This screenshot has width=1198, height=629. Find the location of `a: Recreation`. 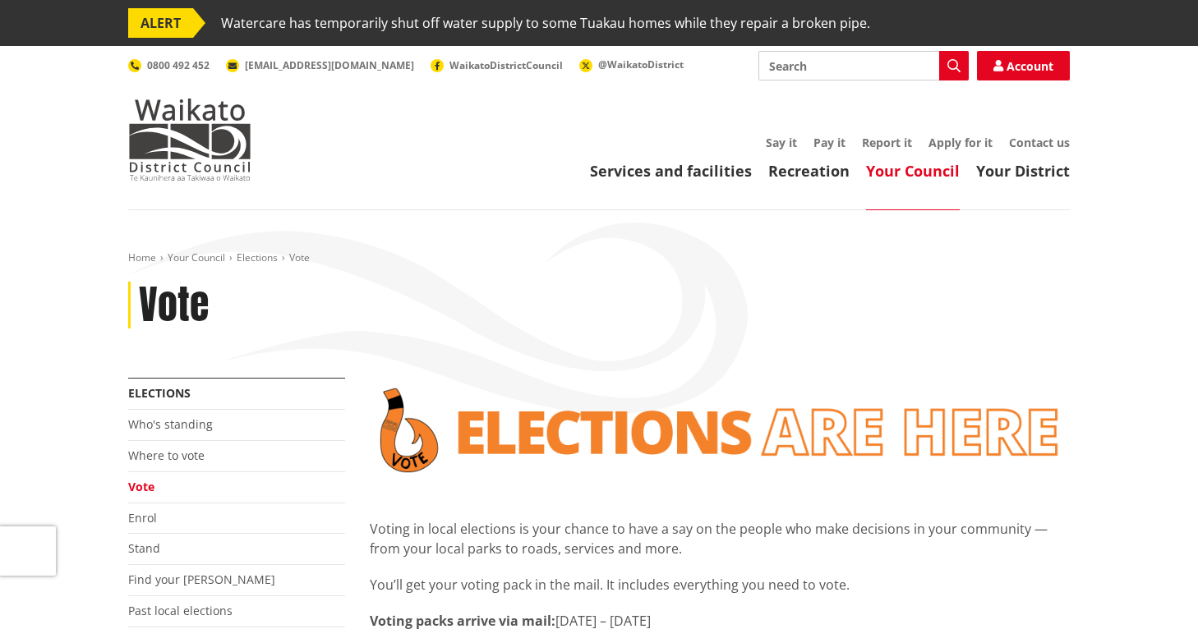

a: Recreation is located at coordinates (808, 171).